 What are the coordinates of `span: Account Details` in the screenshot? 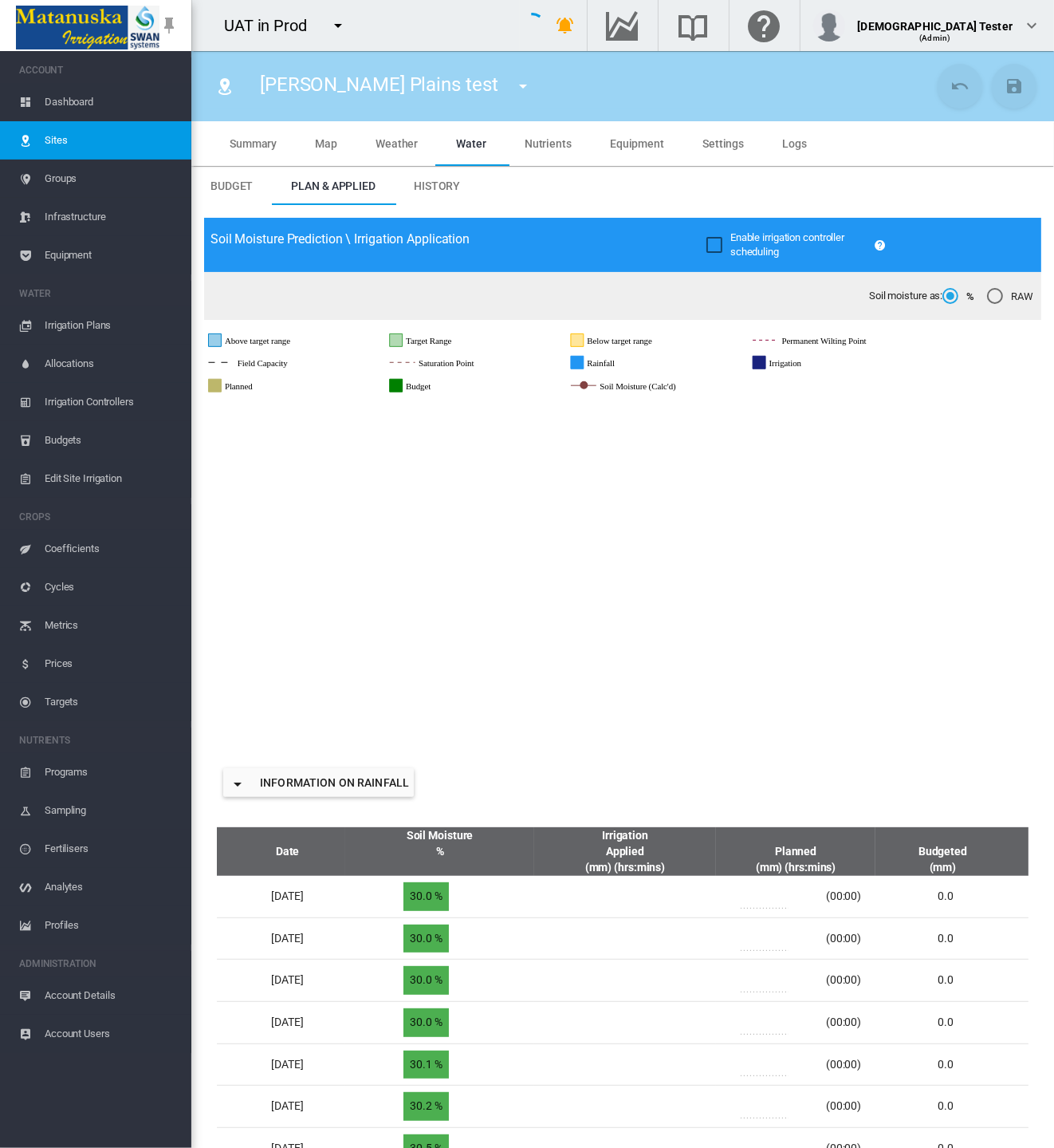 It's located at (111, 996).